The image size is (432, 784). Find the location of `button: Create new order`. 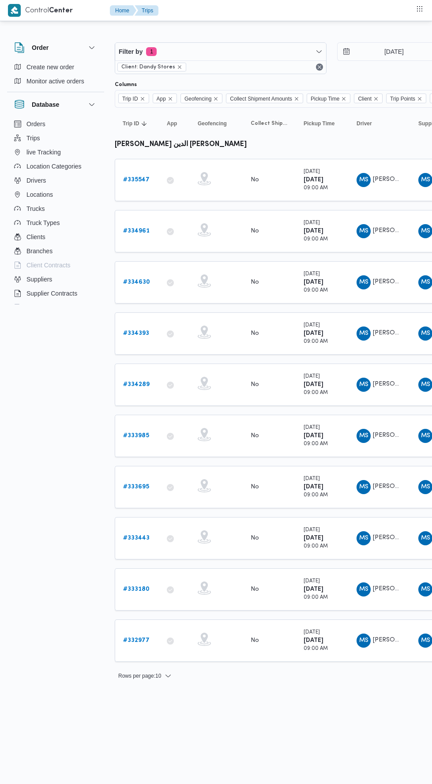

button: Create new order is located at coordinates (56, 67).